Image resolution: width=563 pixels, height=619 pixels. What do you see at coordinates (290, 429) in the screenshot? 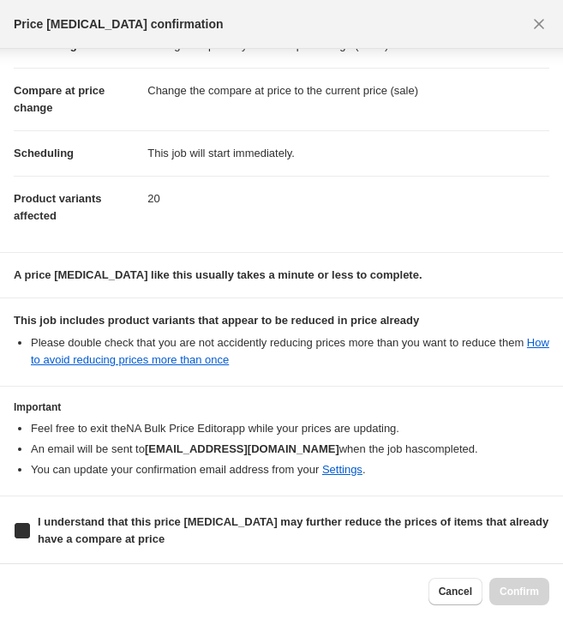
I see `li: Feel free to exit the NA Bulk Price Editor app while your prices are updating.` at bounding box center [290, 429].